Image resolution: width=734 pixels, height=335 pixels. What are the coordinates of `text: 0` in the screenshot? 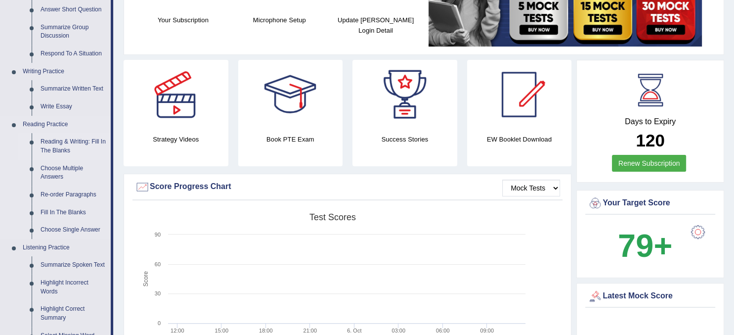 It's located at (159, 323).